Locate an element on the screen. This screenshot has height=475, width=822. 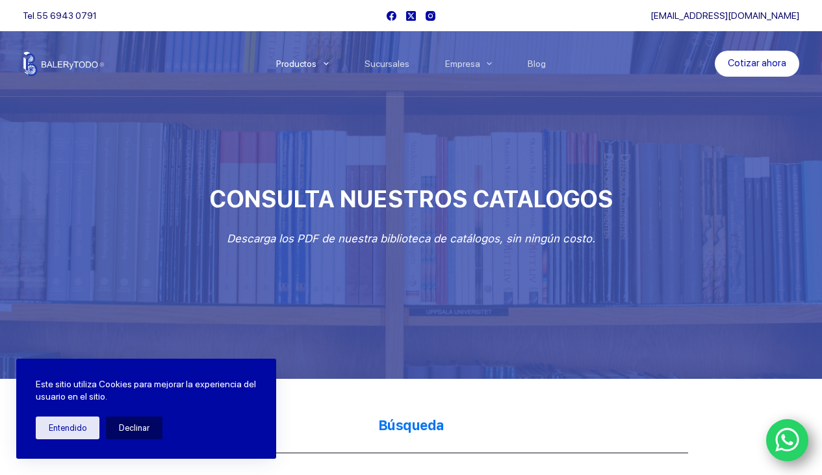
span: Tel. is located at coordinates (60, 16).